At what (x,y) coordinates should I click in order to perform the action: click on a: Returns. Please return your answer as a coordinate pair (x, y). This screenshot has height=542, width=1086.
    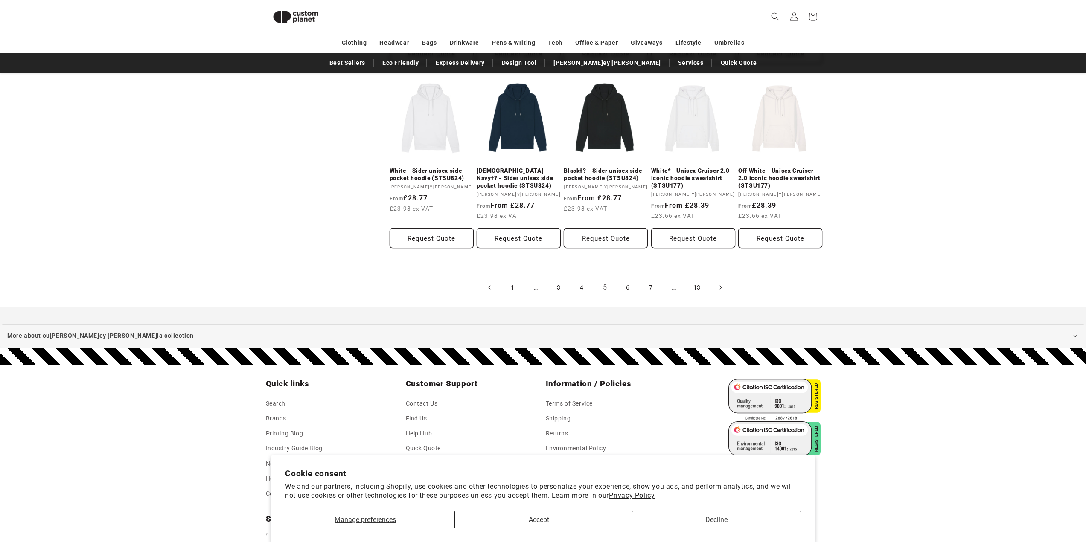
    Looking at the image, I should click on (557, 434).